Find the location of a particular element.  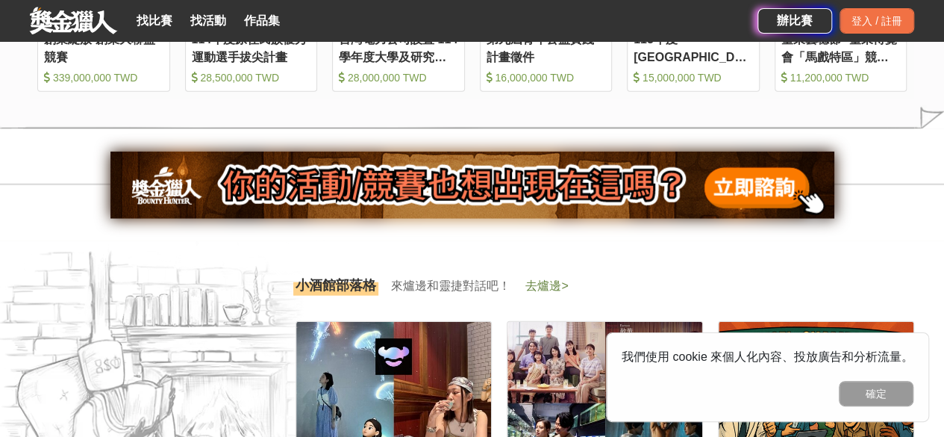

div: 339,000,000 TWD is located at coordinates (104, 78).